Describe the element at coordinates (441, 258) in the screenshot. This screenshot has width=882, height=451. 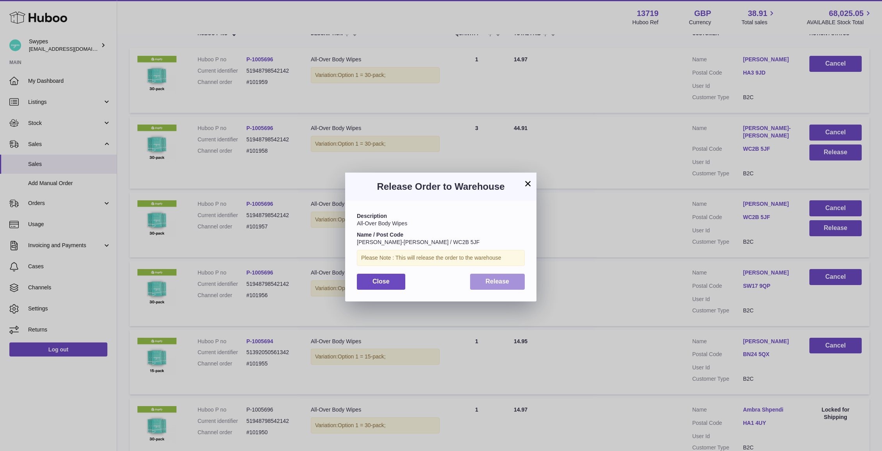
I see `div: Please Note : This will release the order to the warehouse` at that location.